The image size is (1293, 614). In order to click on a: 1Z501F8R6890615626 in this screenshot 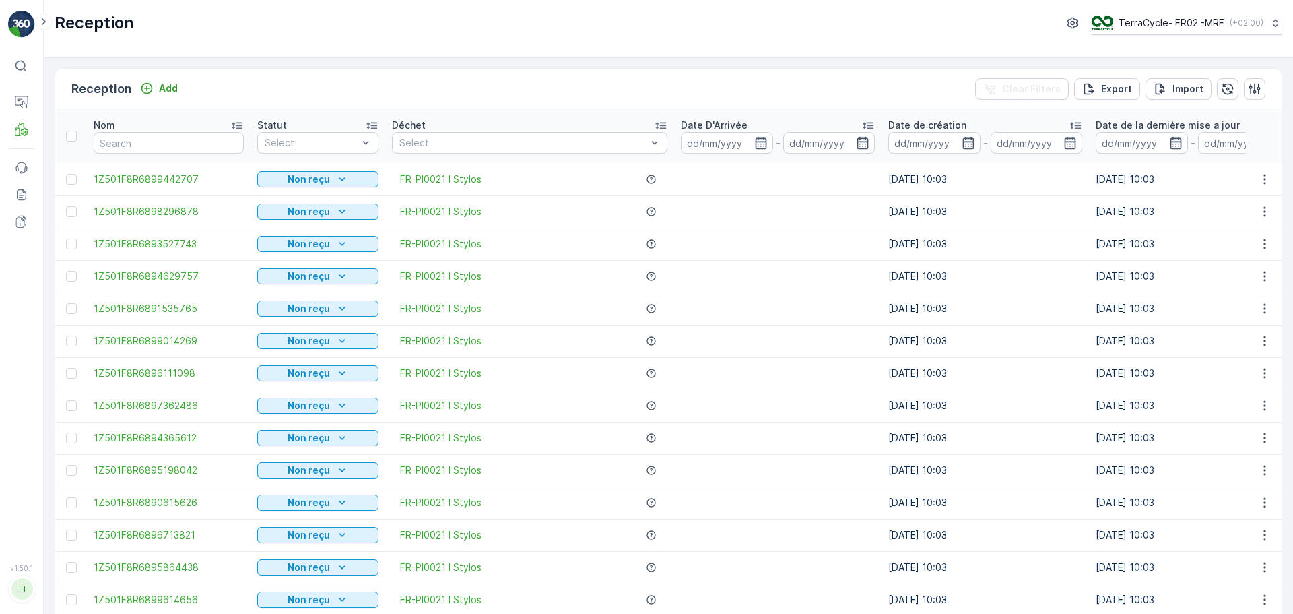, I will do `click(168, 502)`.